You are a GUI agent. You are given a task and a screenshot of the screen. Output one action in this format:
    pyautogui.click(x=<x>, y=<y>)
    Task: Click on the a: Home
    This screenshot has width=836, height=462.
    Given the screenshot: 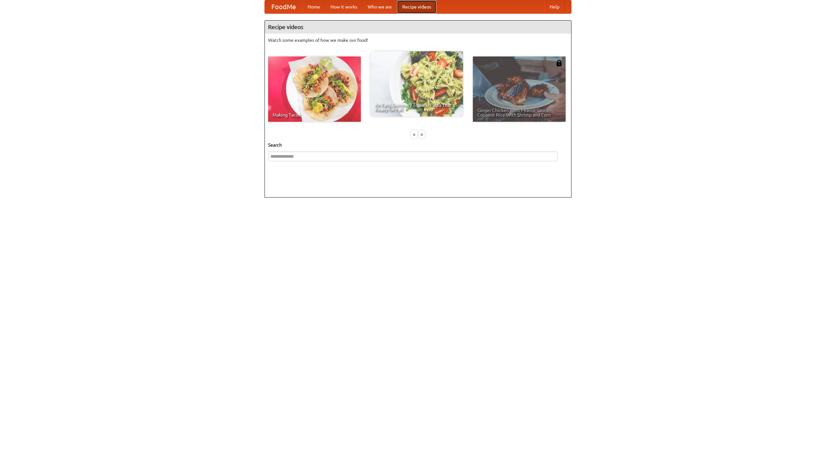 What is the action you would take?
    pyautogui.click(x=314, y=7)
    